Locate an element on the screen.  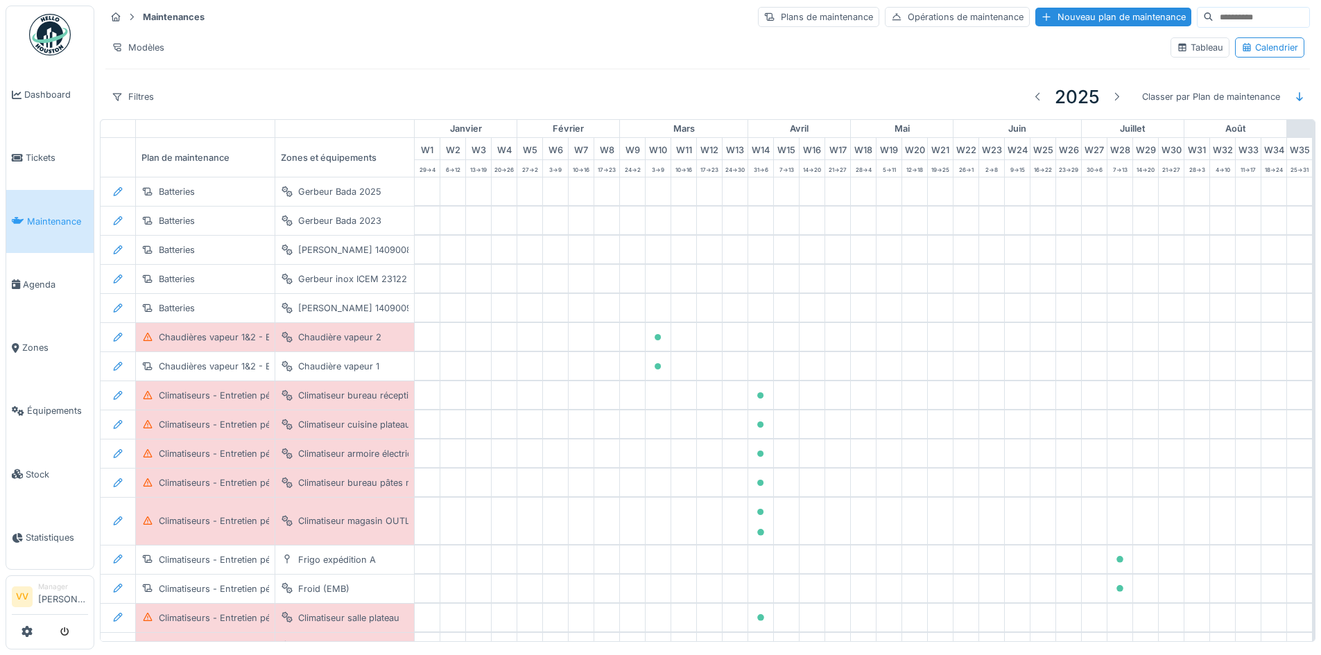
span: Maintenance is located at coordinates (58, 221).